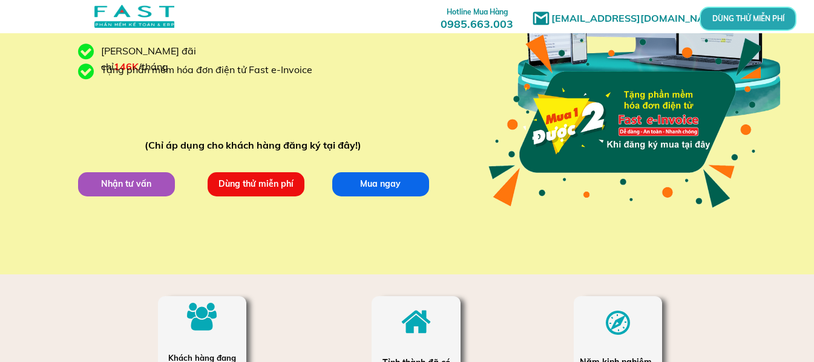 This screenshot has height=362, width=814. I want to click on span: 146K, so click(126, 67).